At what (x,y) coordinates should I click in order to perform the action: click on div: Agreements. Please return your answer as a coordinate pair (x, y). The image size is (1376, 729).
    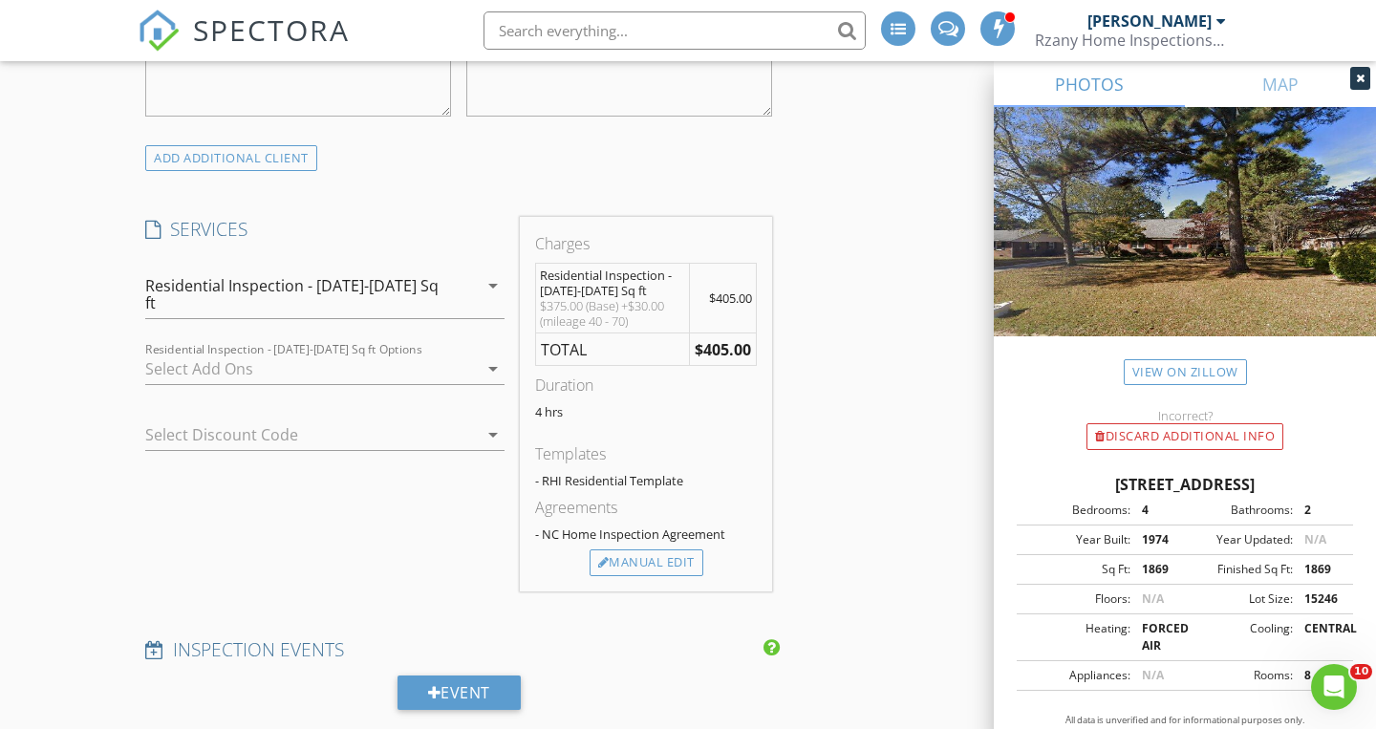
    Looking at the image, I should click on (646, 507).